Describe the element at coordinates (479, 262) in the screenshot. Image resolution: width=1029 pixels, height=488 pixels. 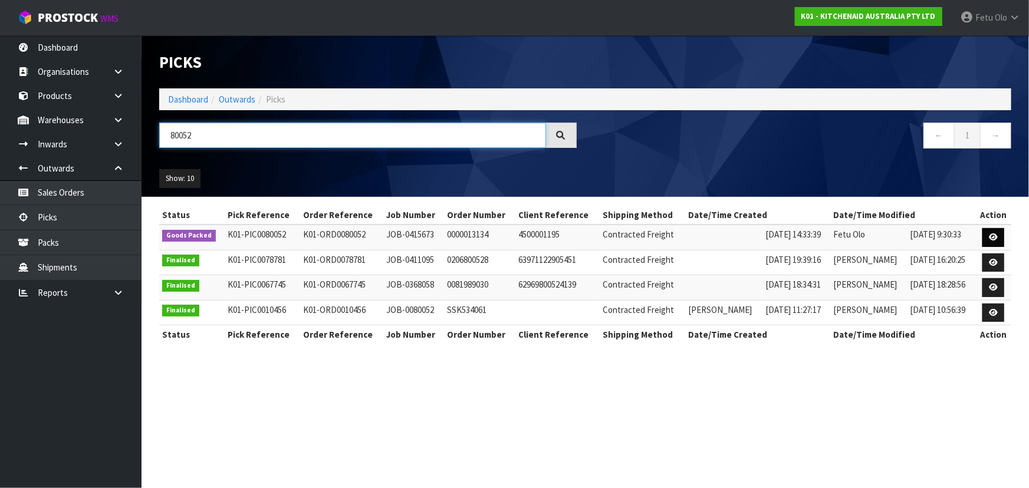
I see `td: 0206800528` at that location.